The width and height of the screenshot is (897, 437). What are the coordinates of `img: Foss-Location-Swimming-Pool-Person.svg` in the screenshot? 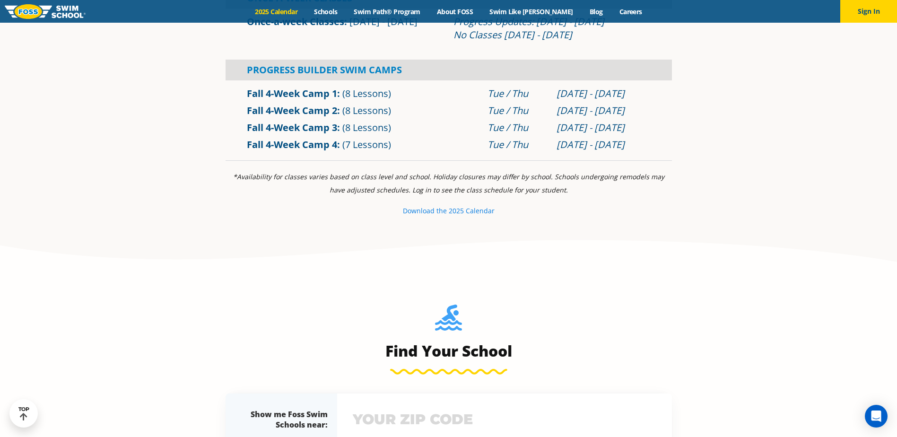 It's located at (448, 321).